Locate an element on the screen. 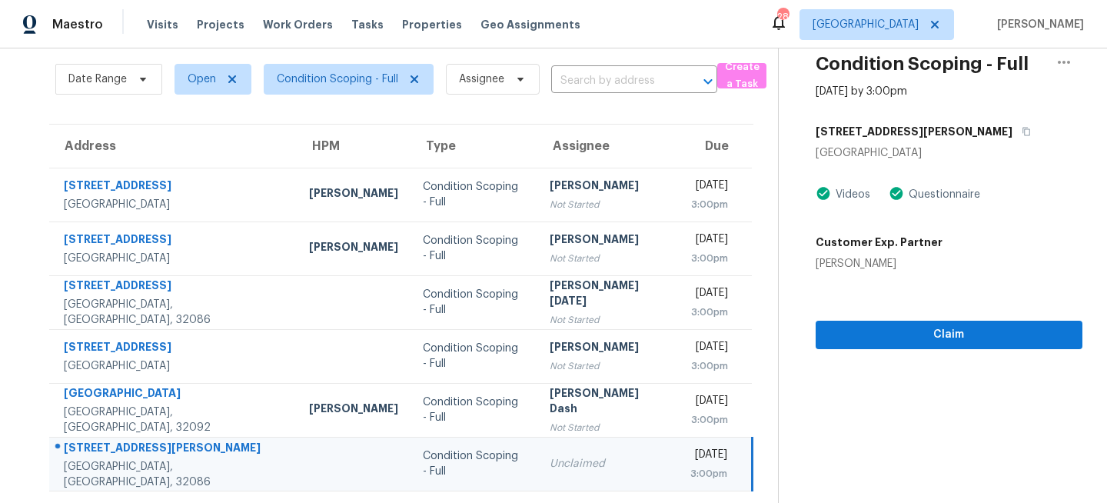 This screenshot has height=503, width=1107. button: Claim is located at coordinates (949, 335).